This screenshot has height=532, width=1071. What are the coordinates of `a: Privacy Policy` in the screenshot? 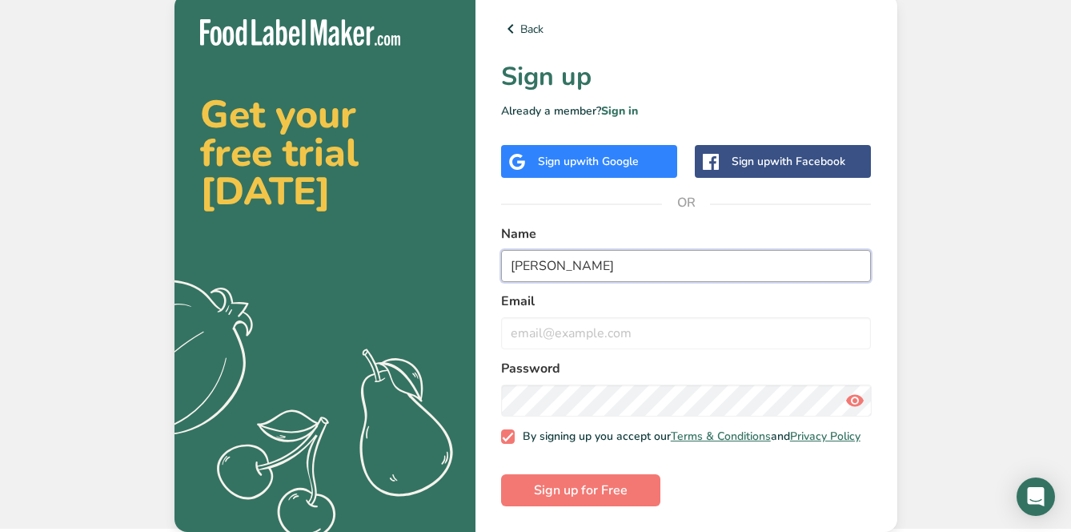 It's located at (825, 436).